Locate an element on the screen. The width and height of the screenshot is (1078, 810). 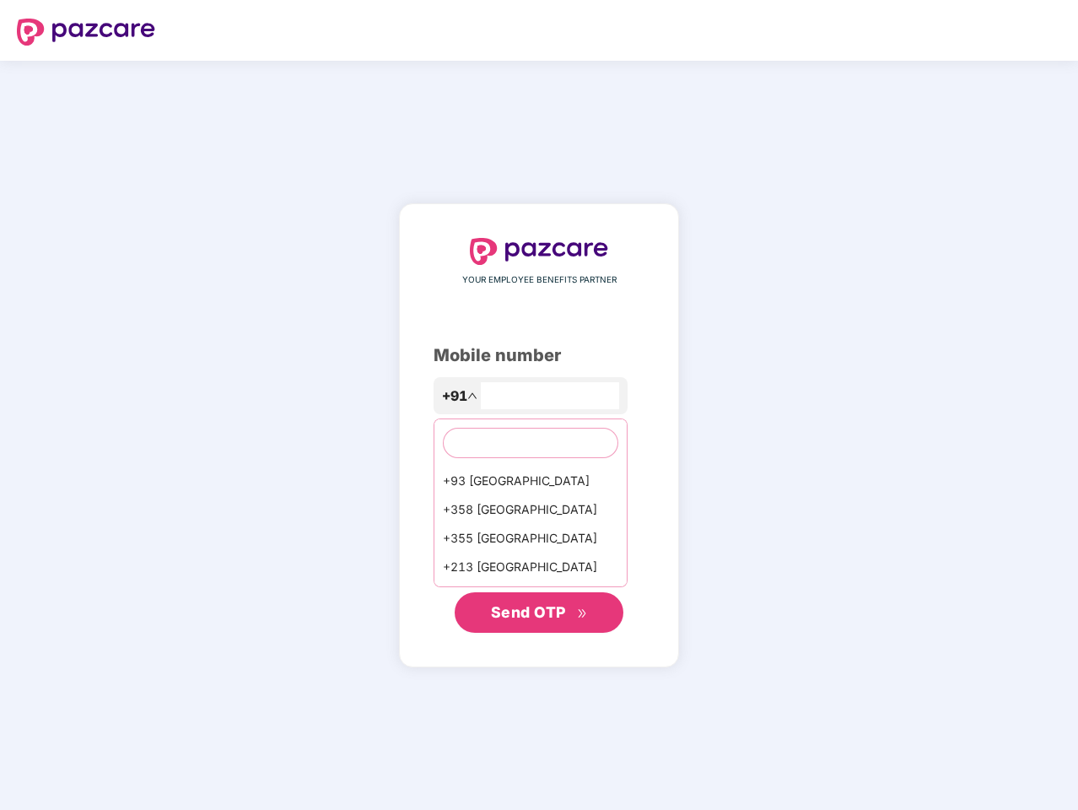
span: Send OTP is located at coordinates (528, 612).